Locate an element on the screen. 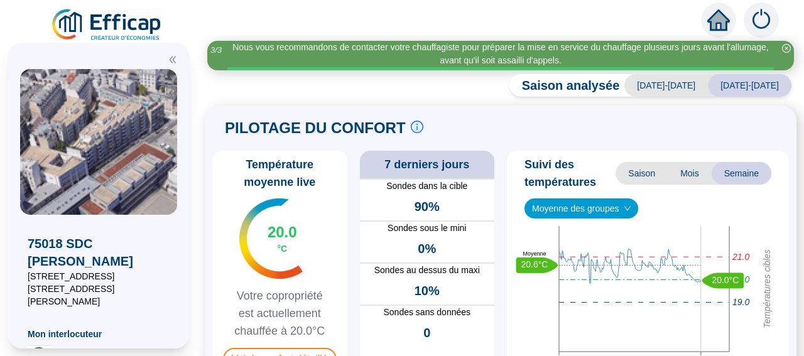 This screenshot has width=804, height=356. span: 90% is located at coordinates (427, 207).